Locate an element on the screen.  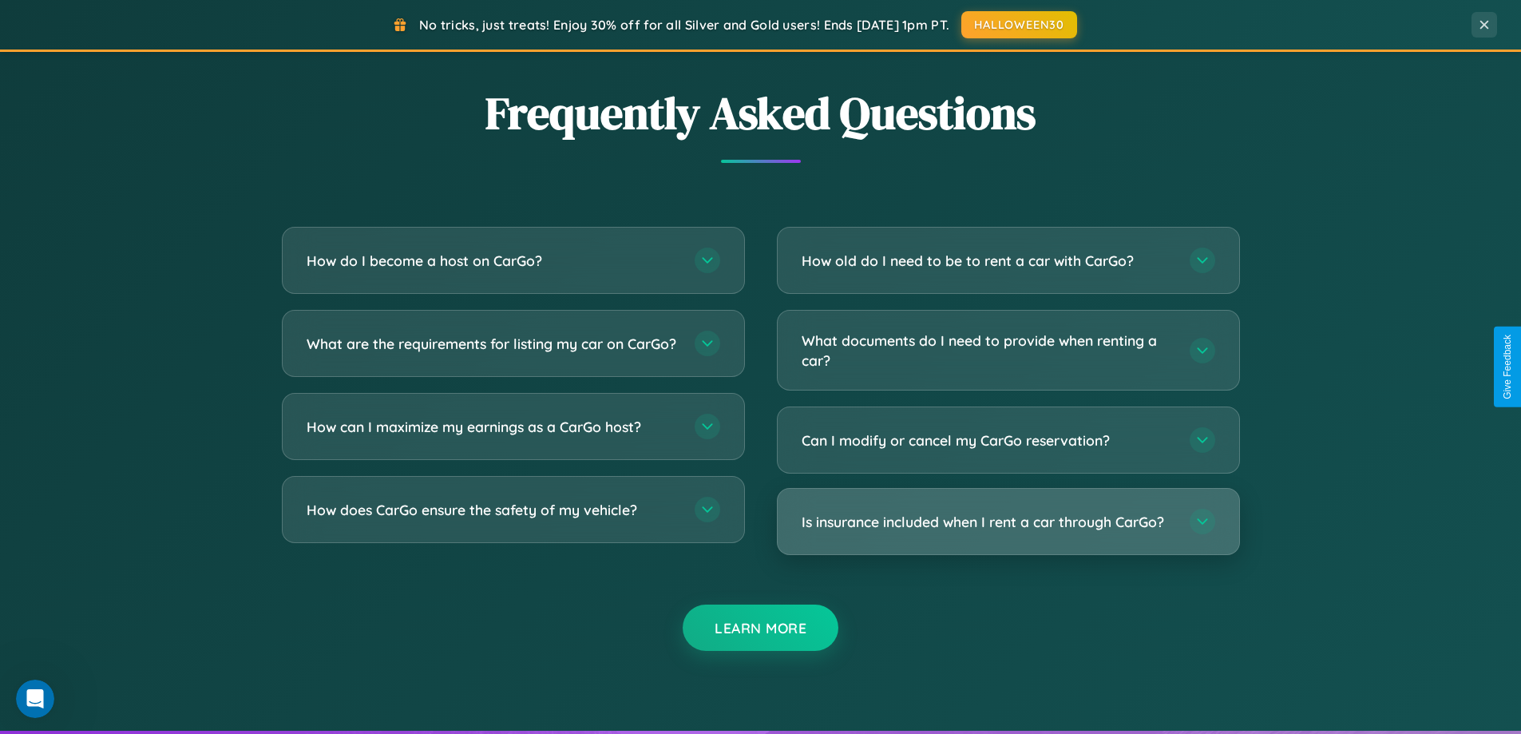
button: HALLOWEEN30 is located at coordinates (1019, 25).